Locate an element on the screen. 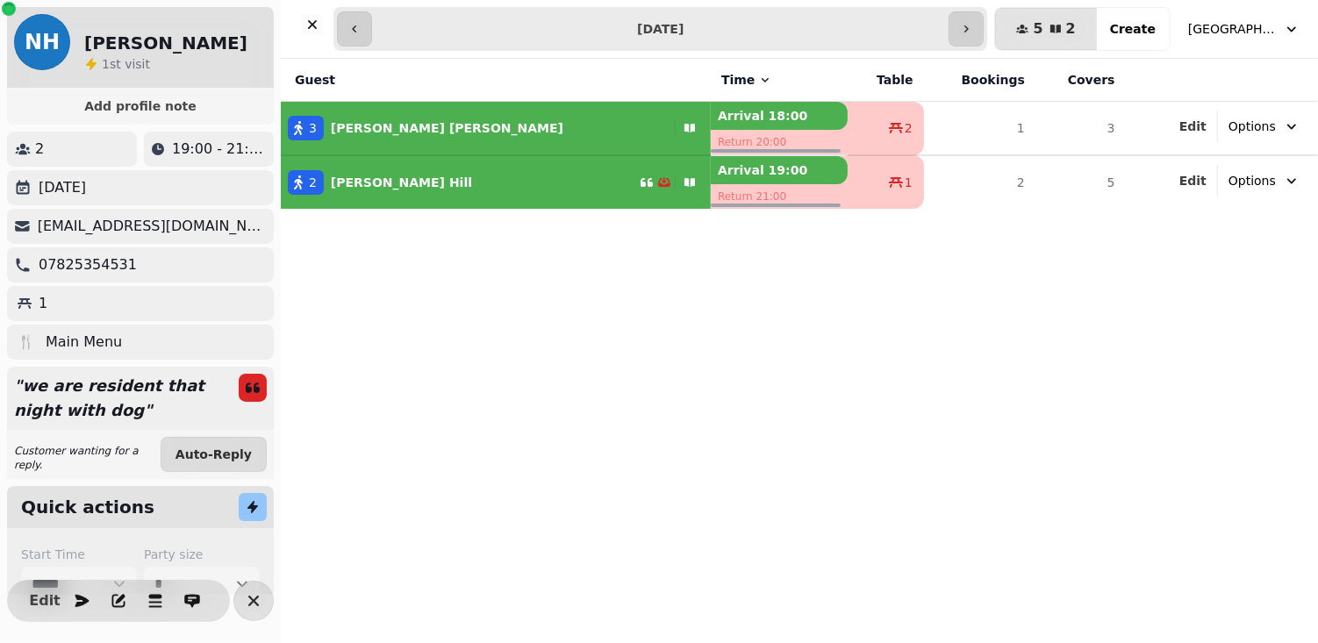  p: Main Menu is located at coordinates (83, 342).